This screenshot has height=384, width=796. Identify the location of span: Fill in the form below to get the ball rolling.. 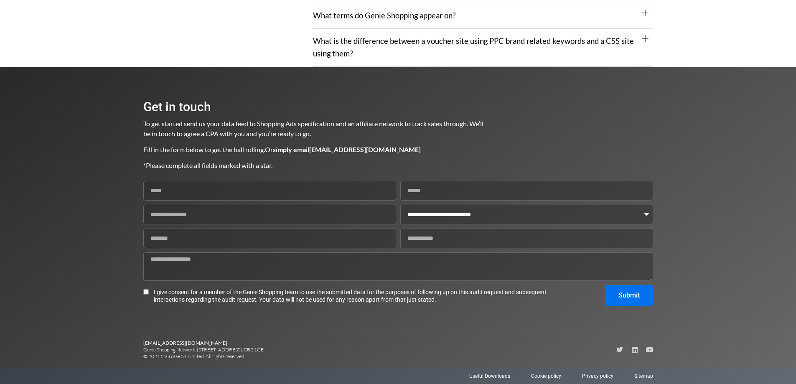
(204, 149).